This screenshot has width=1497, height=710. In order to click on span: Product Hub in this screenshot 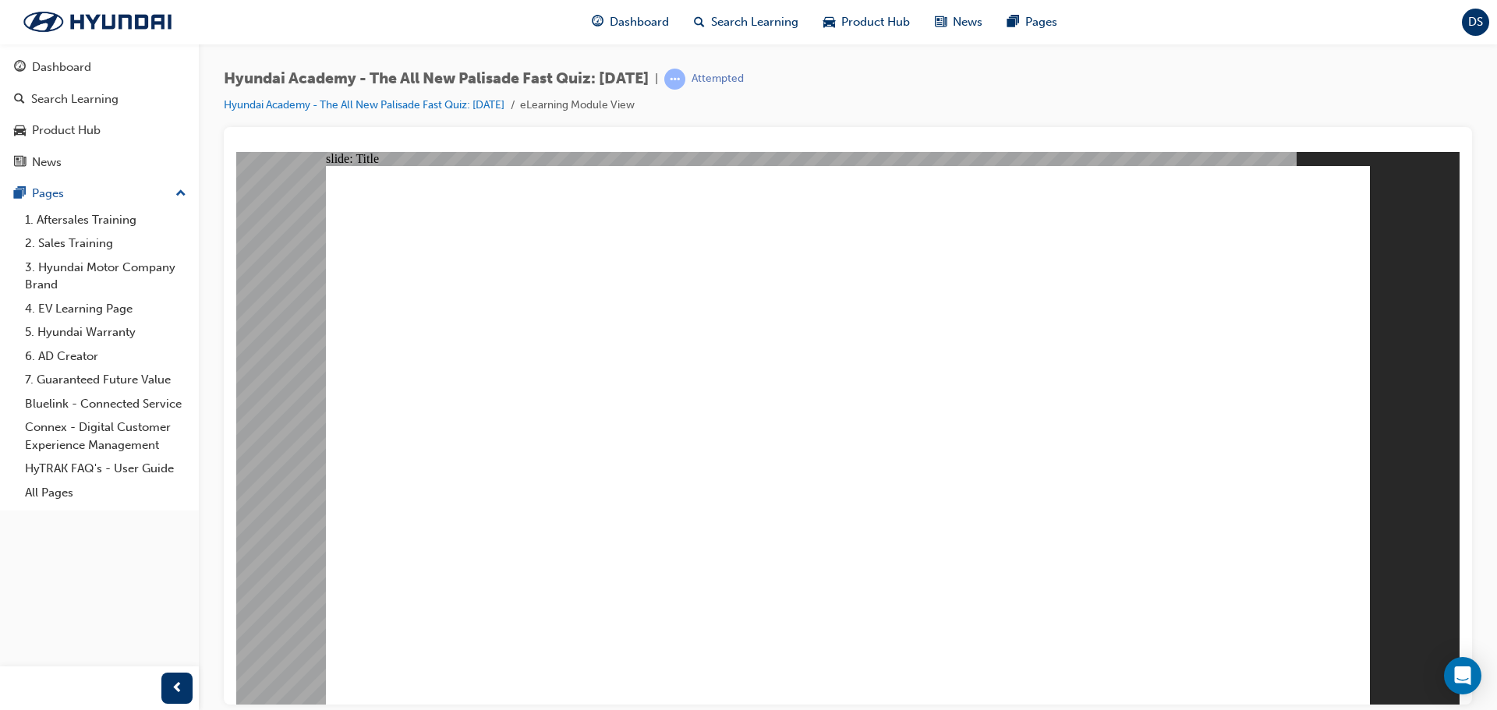, I will do `click(876, 22)`.